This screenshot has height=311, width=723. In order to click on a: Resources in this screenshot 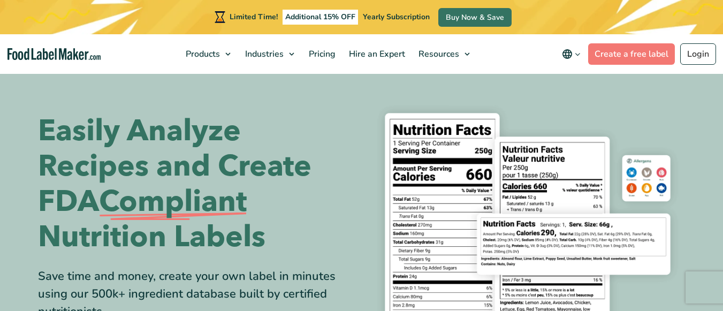, I will do `click(443, 54)`.